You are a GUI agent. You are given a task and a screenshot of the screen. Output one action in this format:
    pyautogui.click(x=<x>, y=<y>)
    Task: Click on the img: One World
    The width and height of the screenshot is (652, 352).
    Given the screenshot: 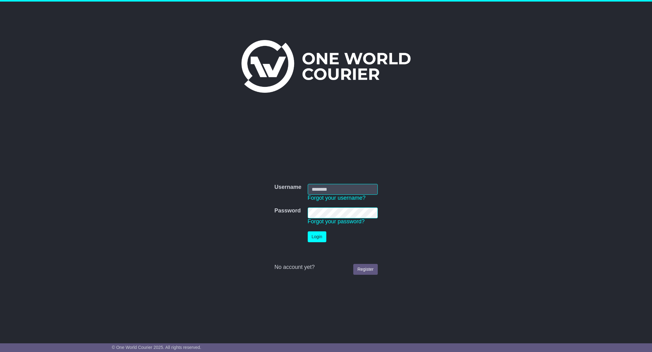 What is the action you would take?
    pyautogui.click(x=326, y=66)
    